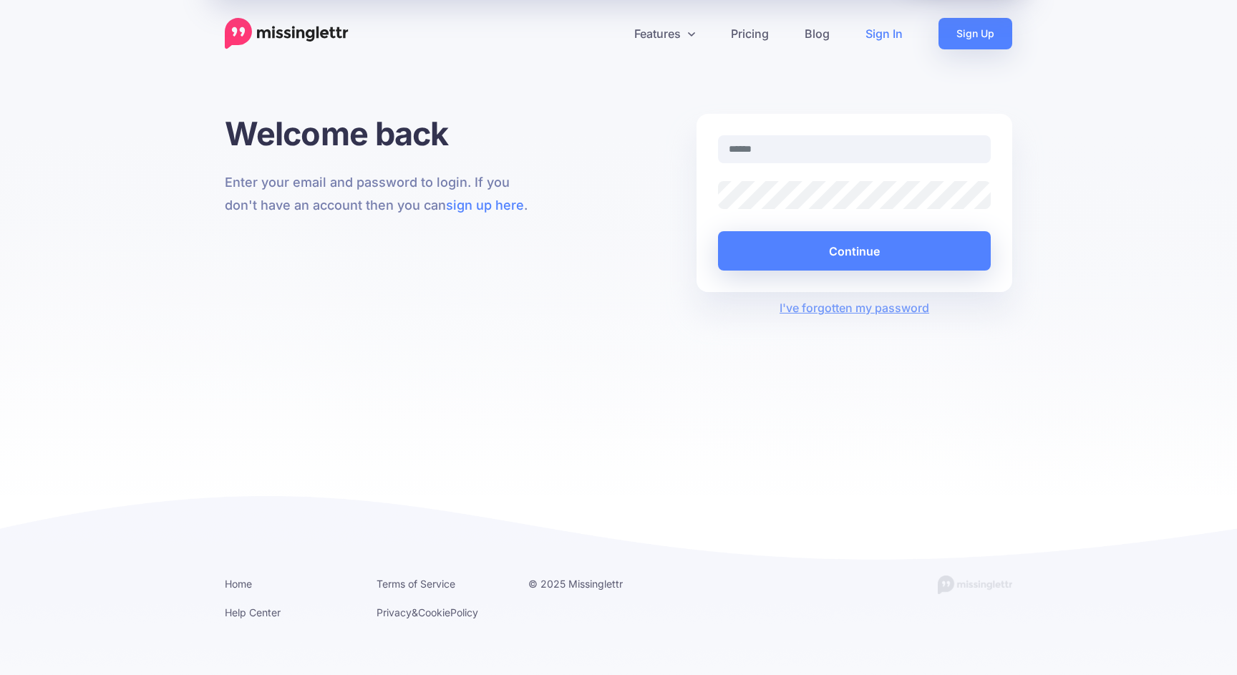 This screenshot has height=675, width=1237. Describe the element at coordinates (434, 612) in the screenshot. I see `a: Cookie` at that location.